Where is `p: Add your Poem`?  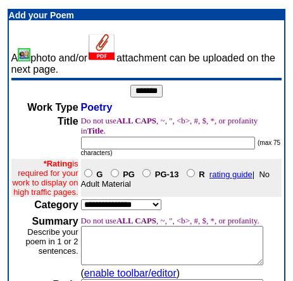
p: Add your Poem is located at coordinates (147, 15).